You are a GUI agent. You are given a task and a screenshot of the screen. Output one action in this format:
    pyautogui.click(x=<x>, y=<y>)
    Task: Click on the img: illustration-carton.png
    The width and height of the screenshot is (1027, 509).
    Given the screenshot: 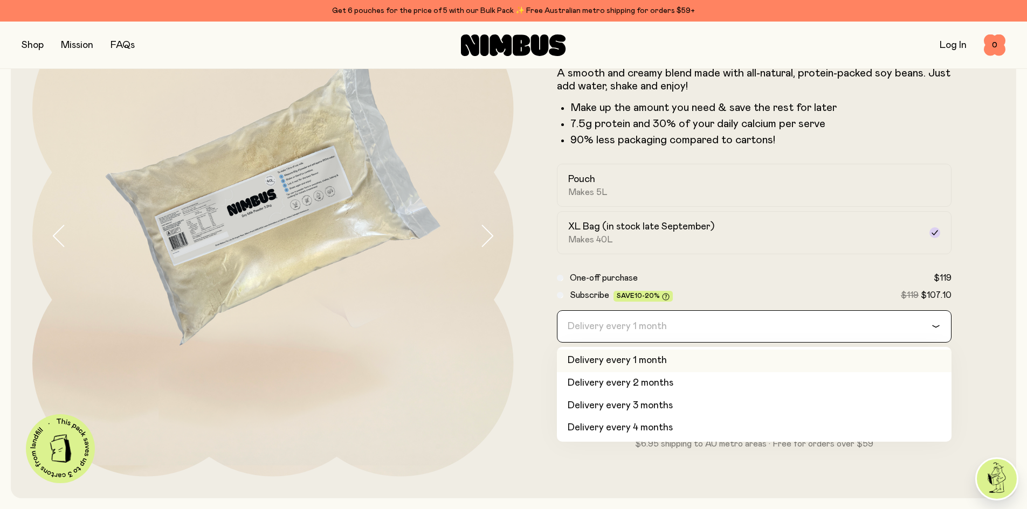 What is the action you would take?
    pyautogui.click(x=60, y=448)
    